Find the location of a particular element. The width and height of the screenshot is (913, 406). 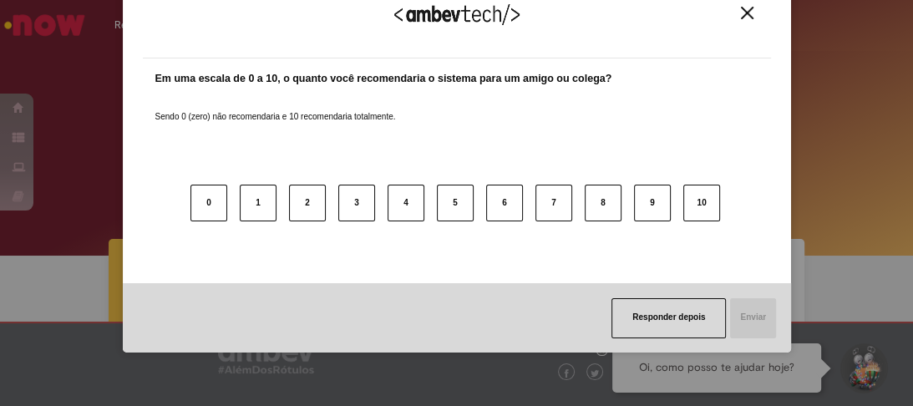

button: 8 is located at coordinates (603, 203).